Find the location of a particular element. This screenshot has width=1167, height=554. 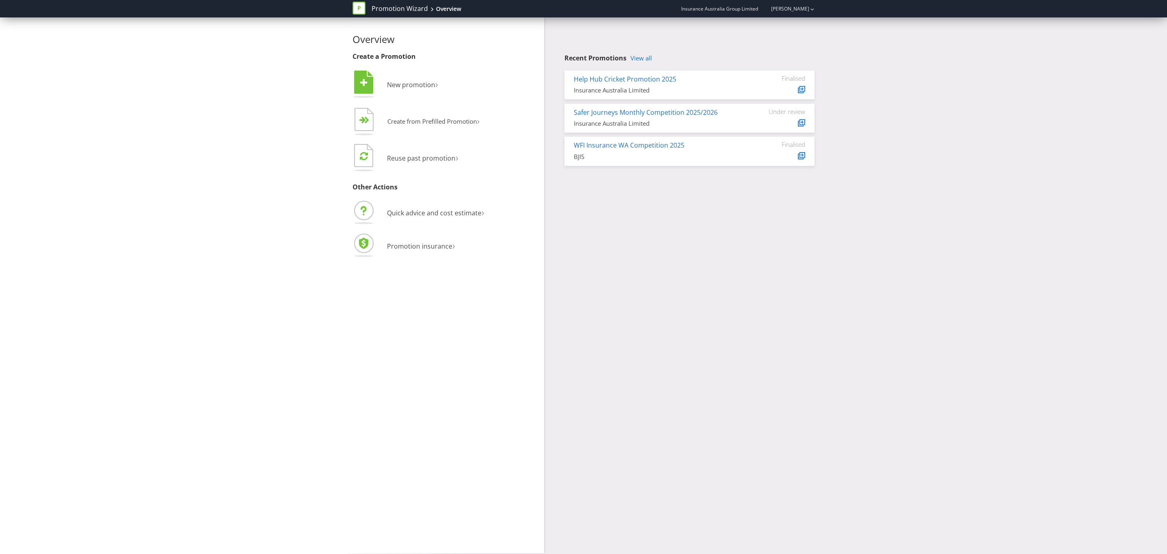

div: Under review is located at coordinates (781, 111).